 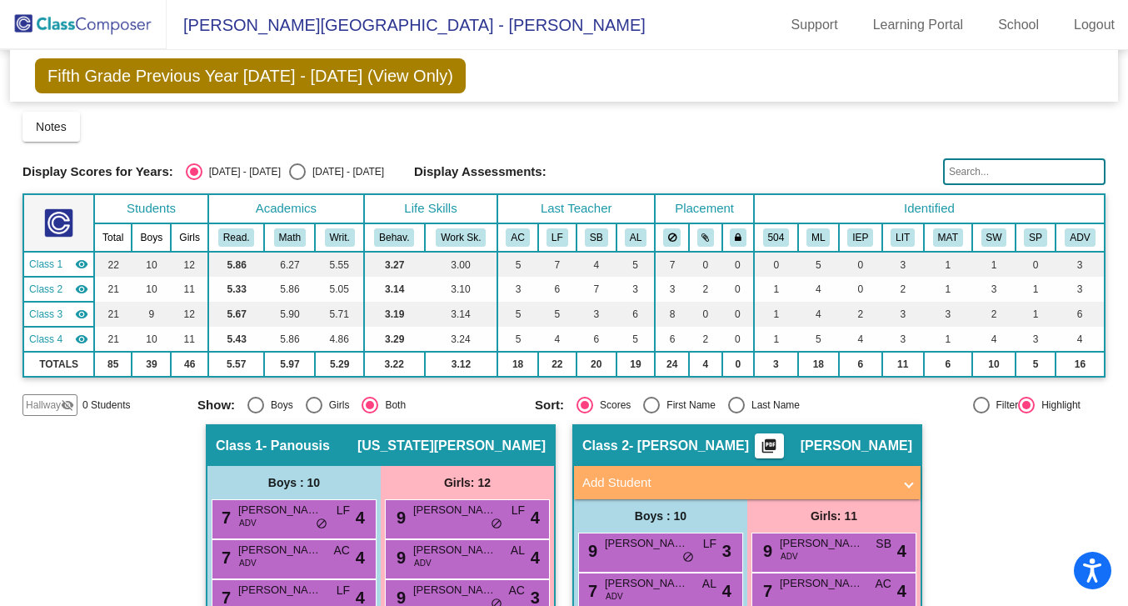 What do you see at coordinates (151, 208) in the screenshot?
I see `th: Students` at bounding box center [151, 208].